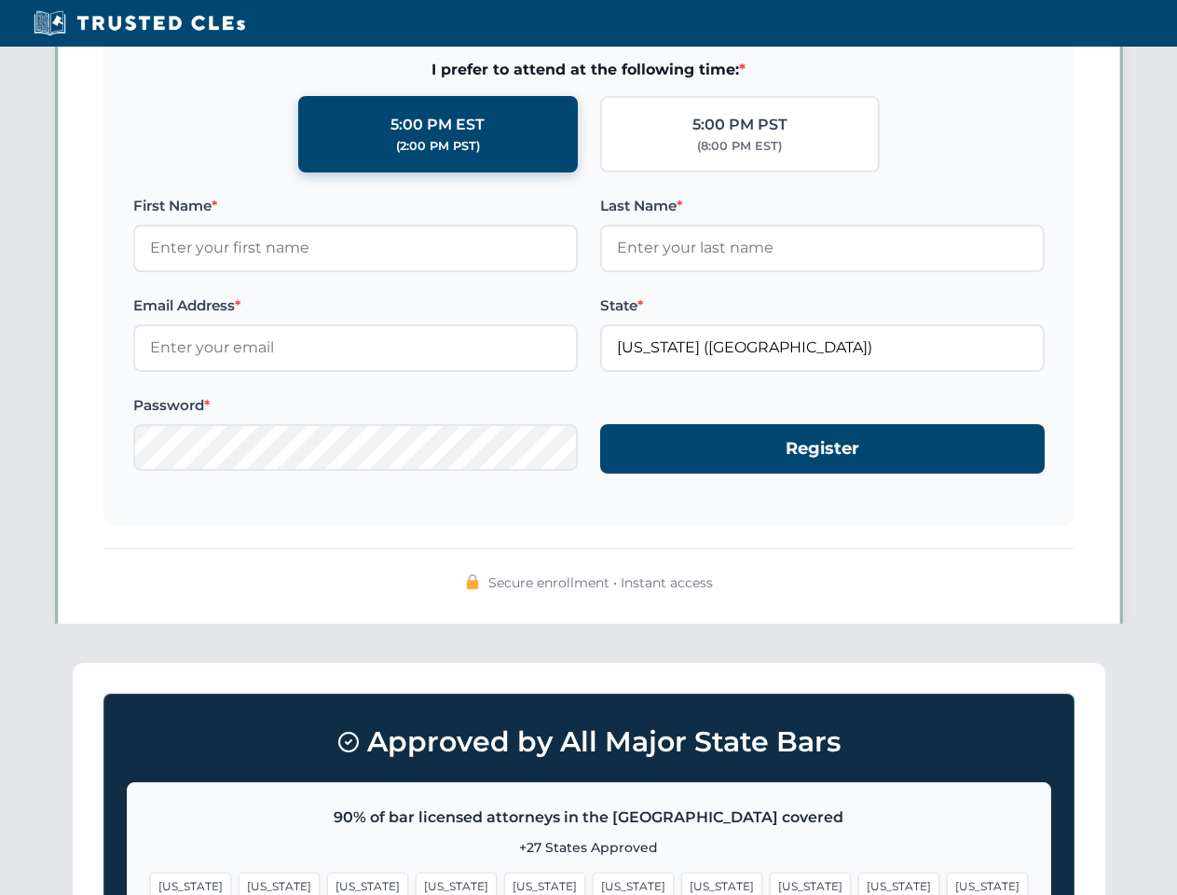  What do you see at coordinates (139, 23) in the screenshot?
I see `img: Trusted CLEs` at bounding box center [139, 23].